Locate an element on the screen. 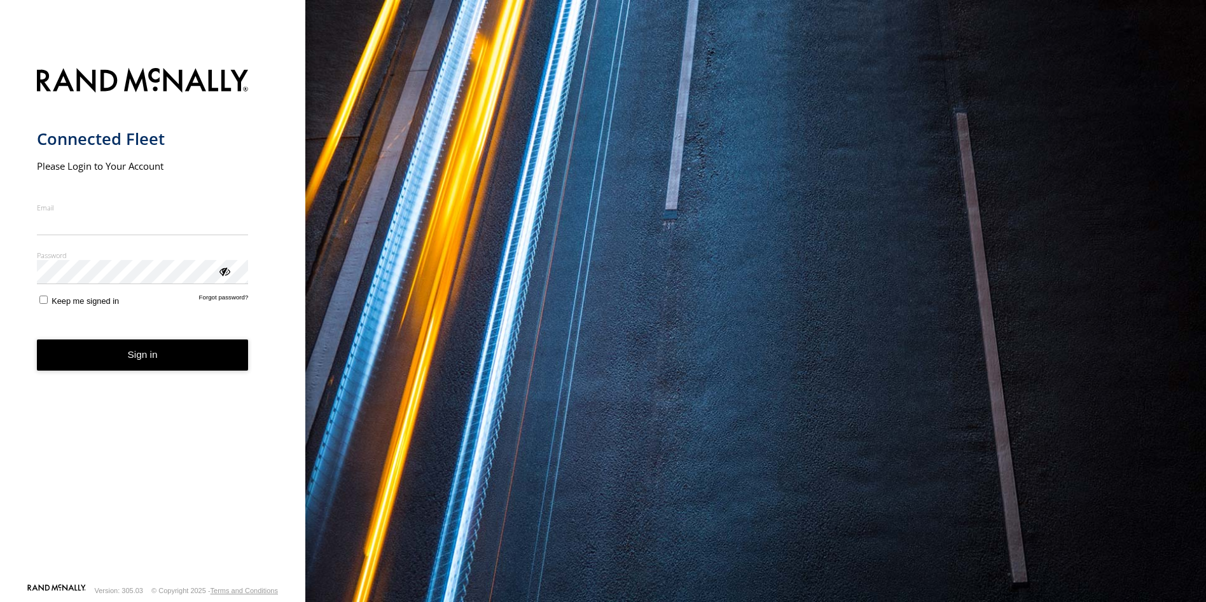 The height and width of the screenshot is (602, 1206). input: Keep me signed in is located at coordinates (43, 300).